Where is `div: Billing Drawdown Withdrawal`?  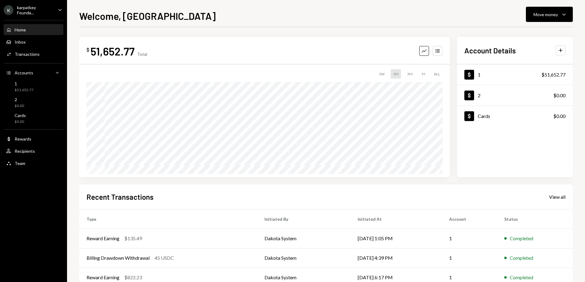 div: Billing Drawdown Withdrawal is located at coordinates (118, 258).